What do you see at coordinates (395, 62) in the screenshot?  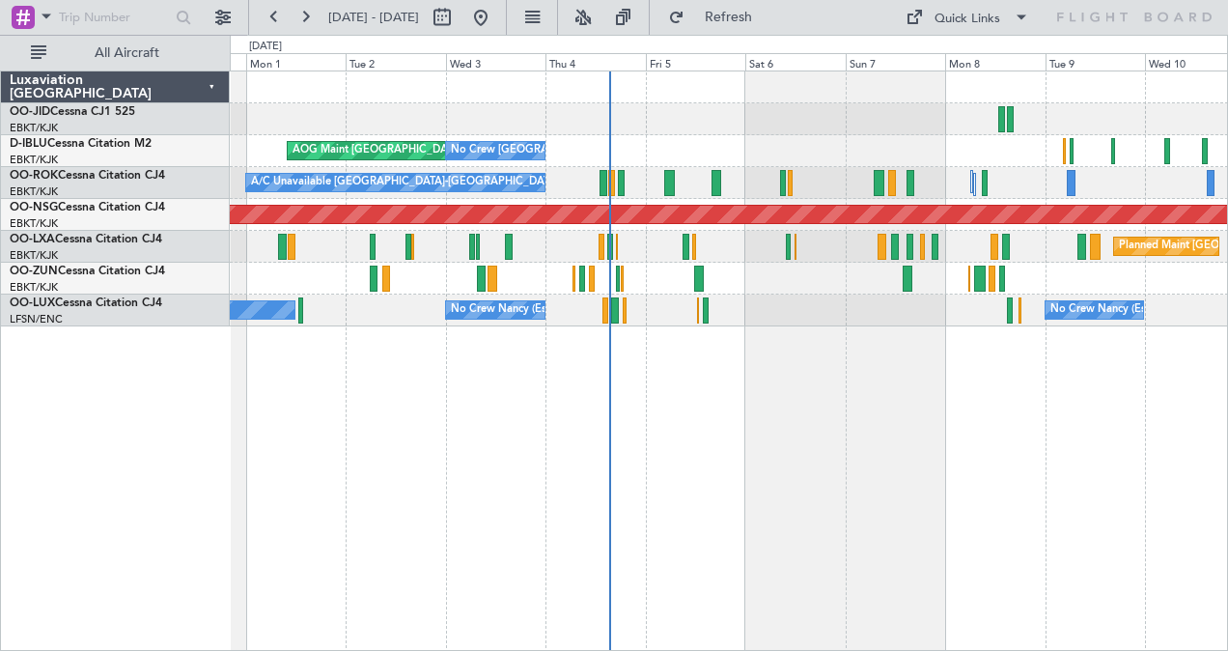 I see `div: Tue 2` at bounding box center [395, 62].